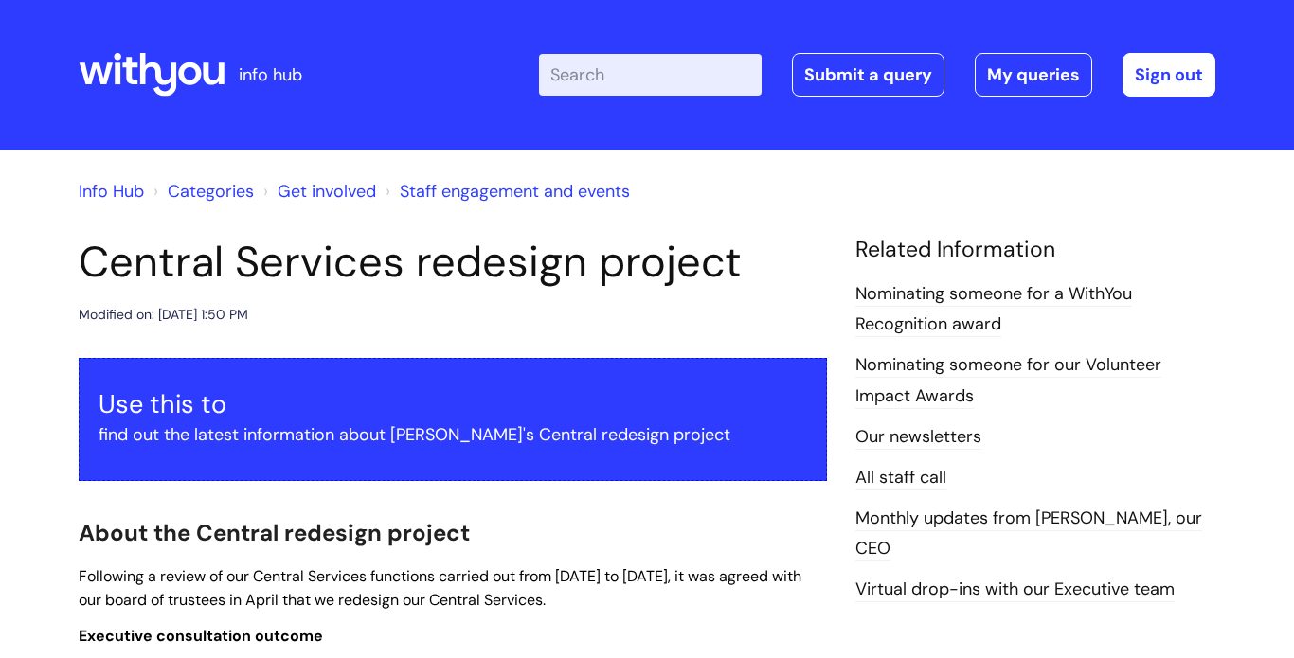  What do you see at coordinates (317, 191) in the screenshot?
I see `li: Get involved` at bounding box center [317, 191].